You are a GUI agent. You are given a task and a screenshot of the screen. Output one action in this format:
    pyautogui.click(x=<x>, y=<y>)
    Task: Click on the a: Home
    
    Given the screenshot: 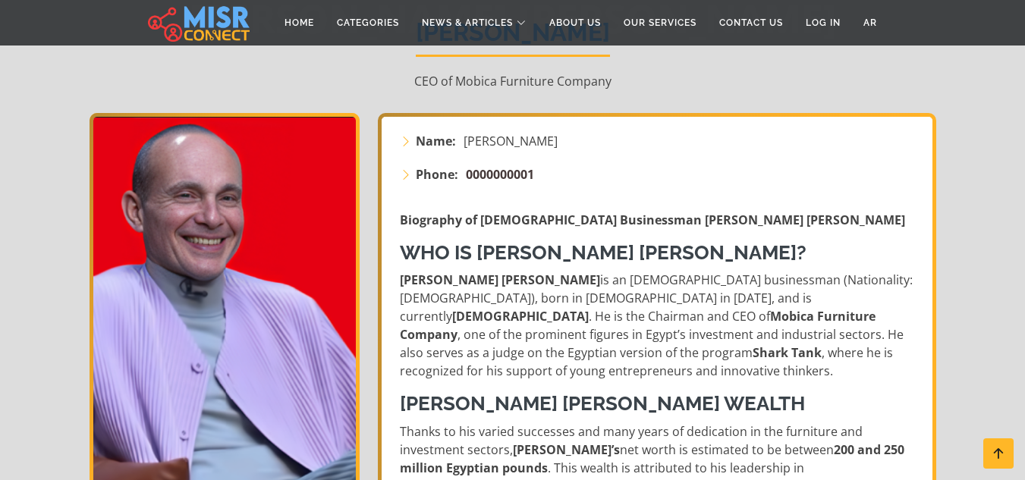 What is the action you would take?
    pyautogui.click(x=299, y=23)
    